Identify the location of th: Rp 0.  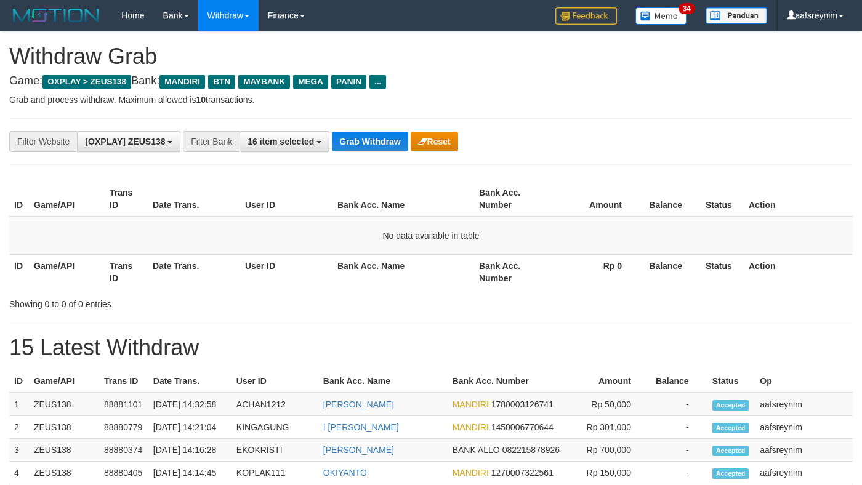
(595, 272).